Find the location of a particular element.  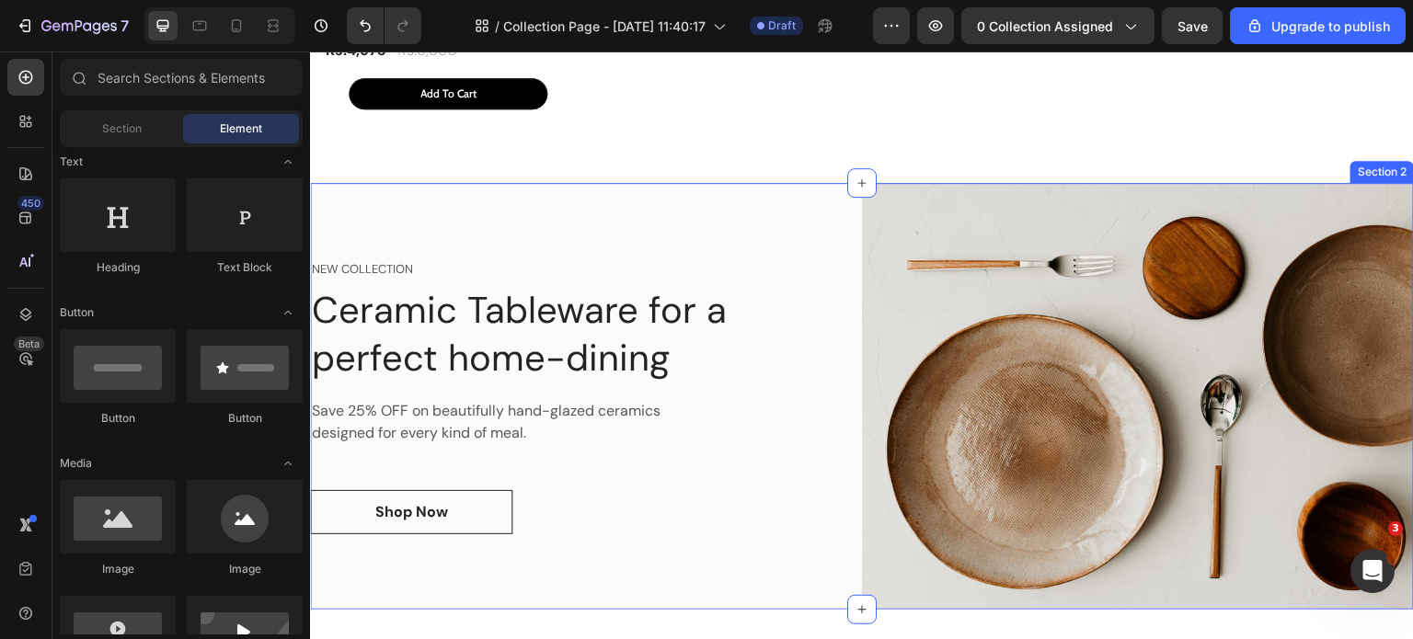

button: Add To Cart is located at coordinates (138, 42).